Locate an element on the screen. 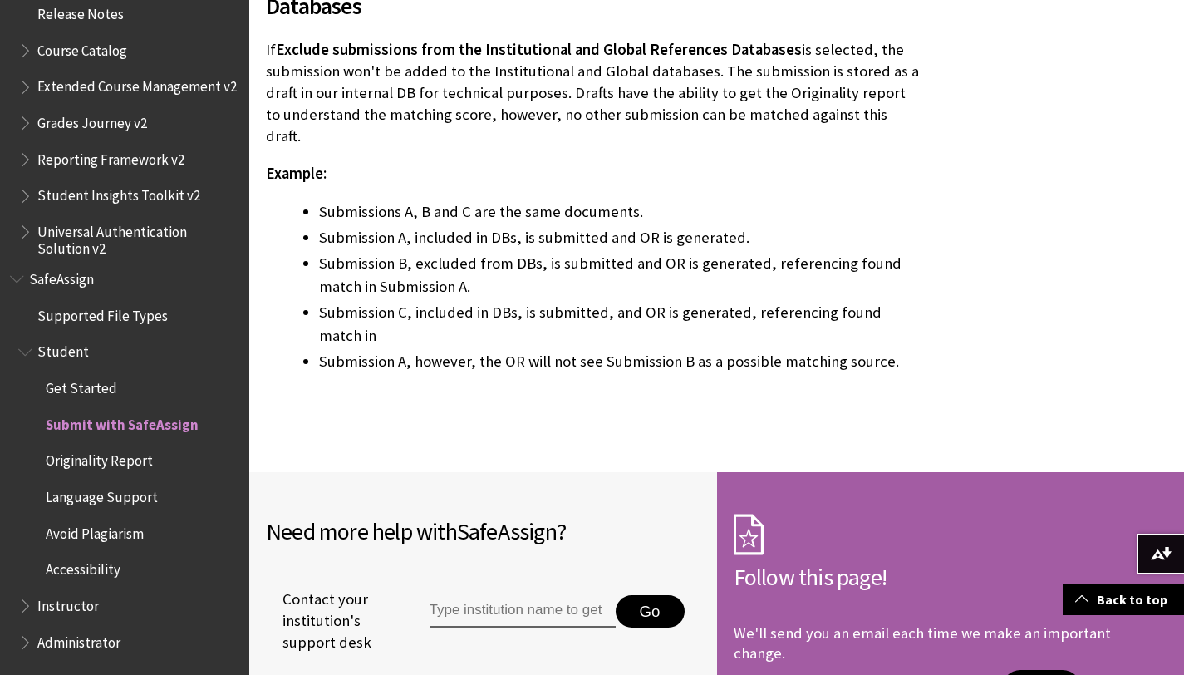  span: Administrator is located at coordinates (79, 639).